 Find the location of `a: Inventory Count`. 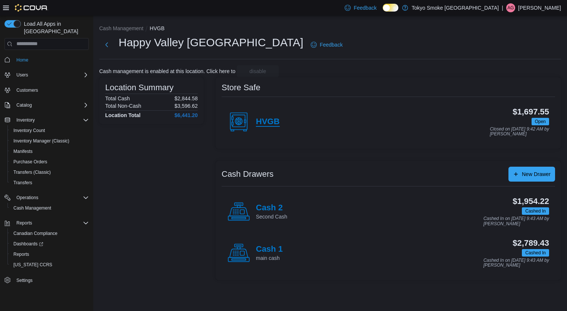

a: Inventory Count is located at coordinates (29, 131).